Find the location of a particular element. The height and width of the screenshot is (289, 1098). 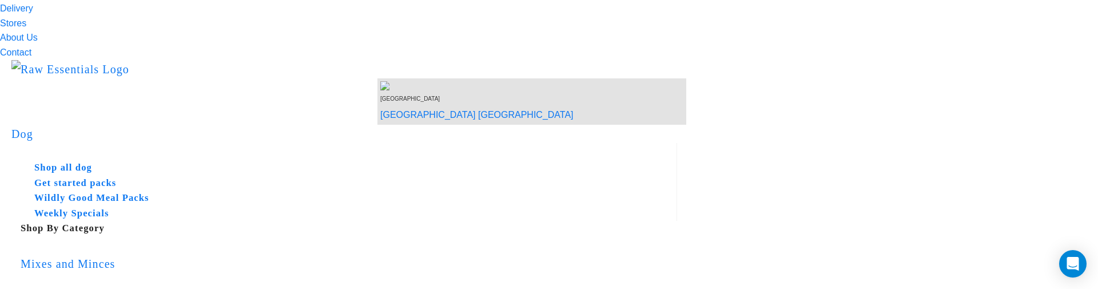

a: Weekly Specials is located at coordinates (339, 213).